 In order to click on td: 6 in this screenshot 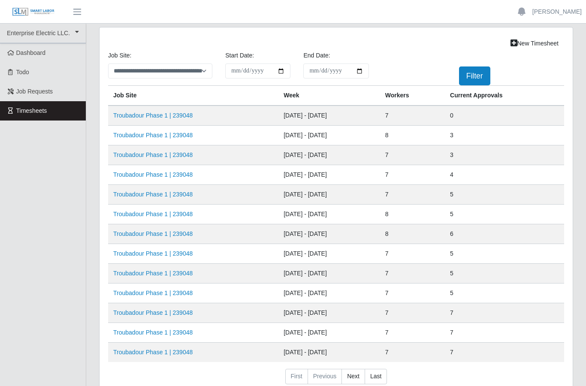, I will do `click(505, 234)`.